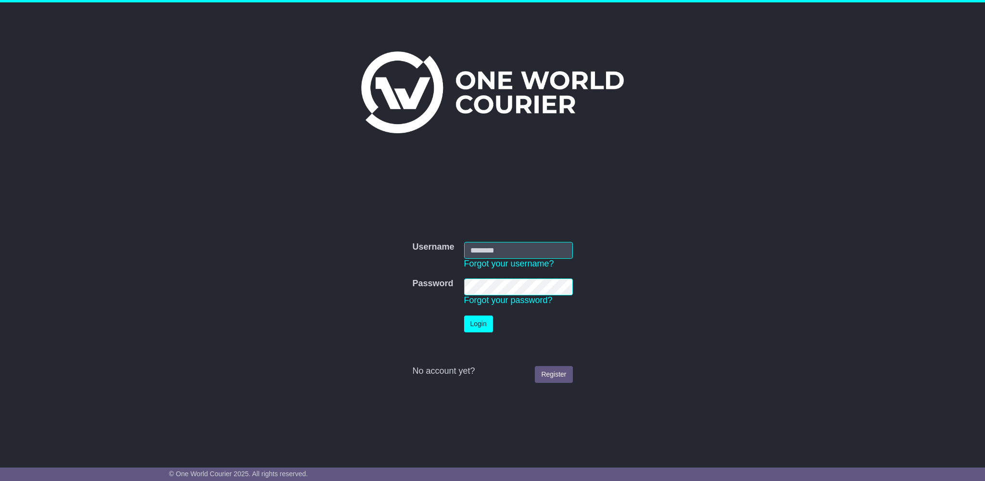 The width and height of the screenshot is (985, 481). I want to click on label: Username, so click(433, 247).